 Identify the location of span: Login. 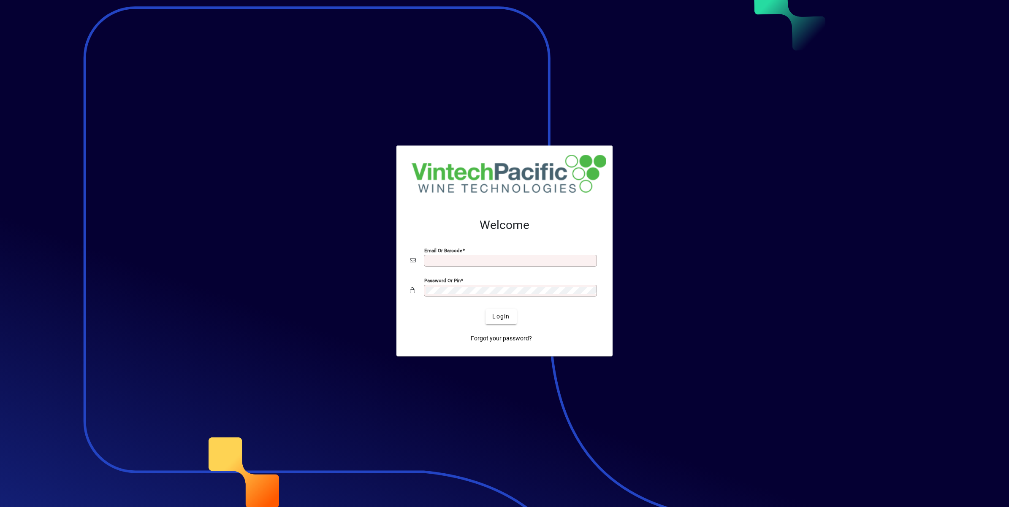
(501, 317).